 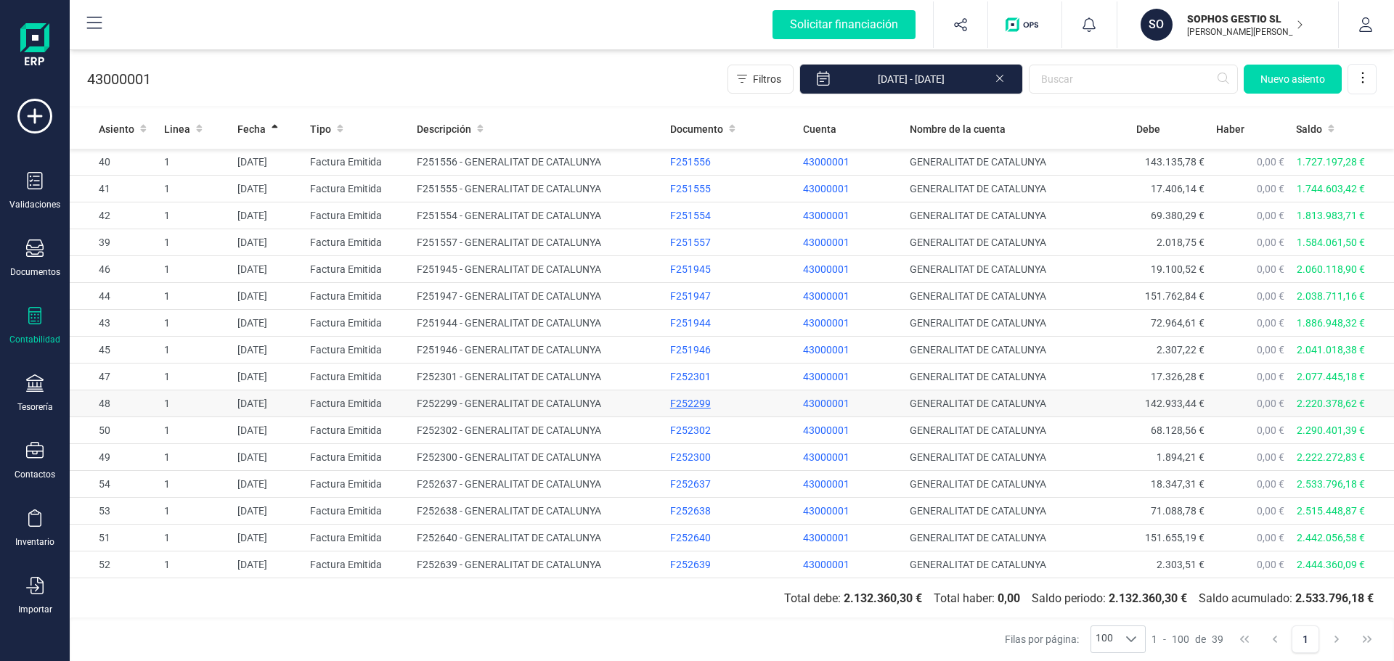 What do you see at coordinates (35, 46) in the screenshot?
I see `img: Logo Finanedi` at bounding box center [35, 46].